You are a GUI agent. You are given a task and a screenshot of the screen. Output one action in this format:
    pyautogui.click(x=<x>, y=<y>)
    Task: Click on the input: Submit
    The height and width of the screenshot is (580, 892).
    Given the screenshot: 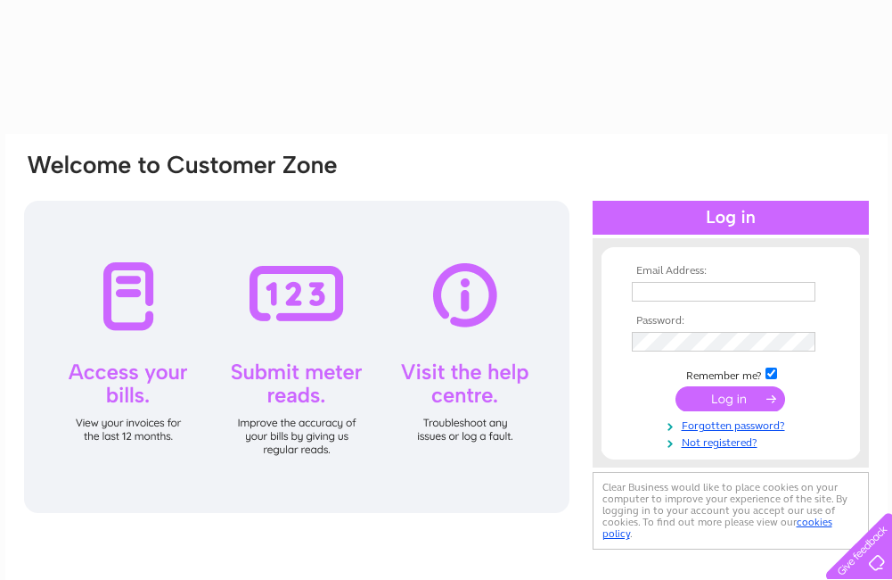 What is the action you would take?
    pyautogui.click(x=730, y=399)
    